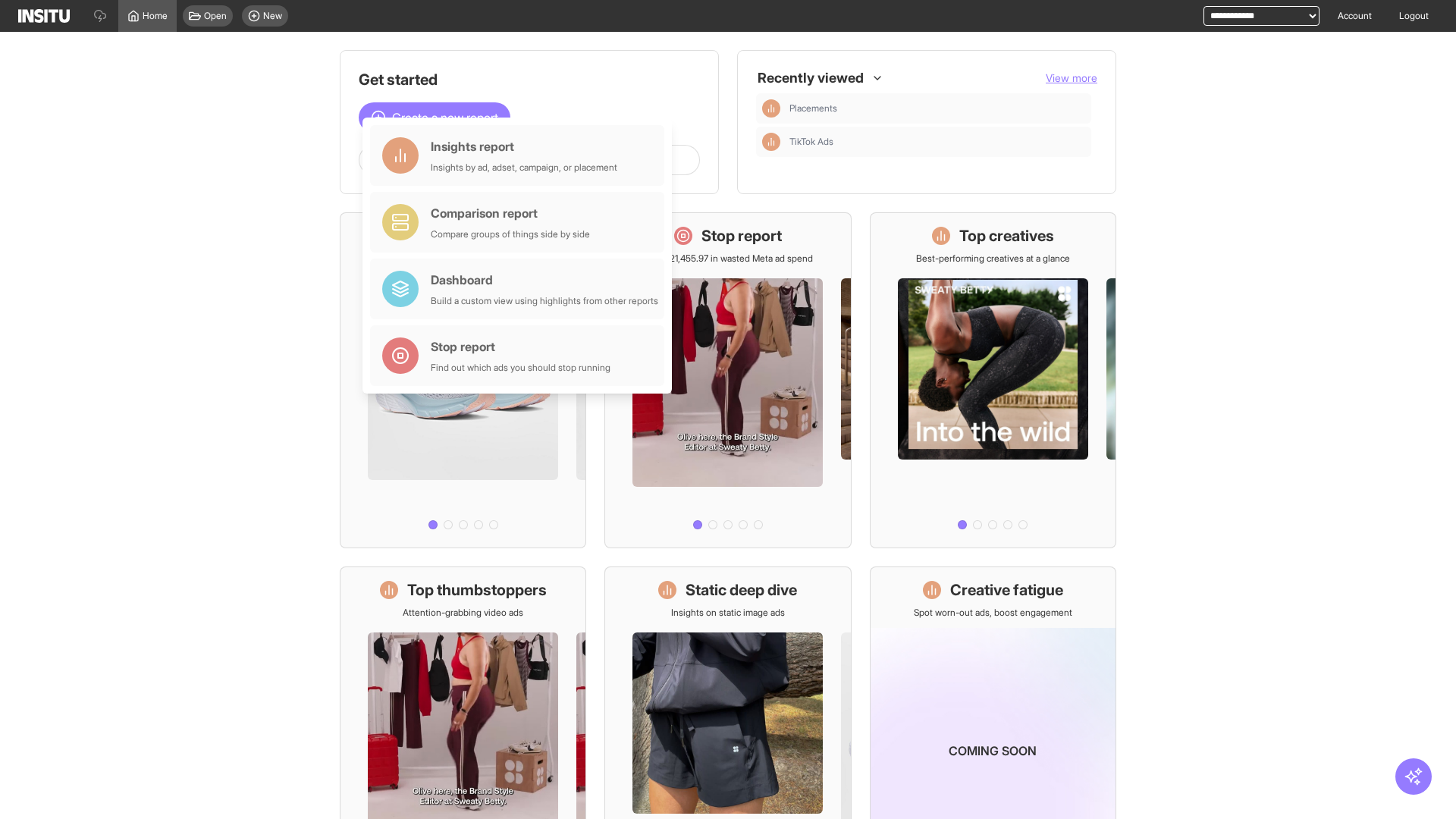  I want to click on h1: Static deep dive, so click(741, 590).